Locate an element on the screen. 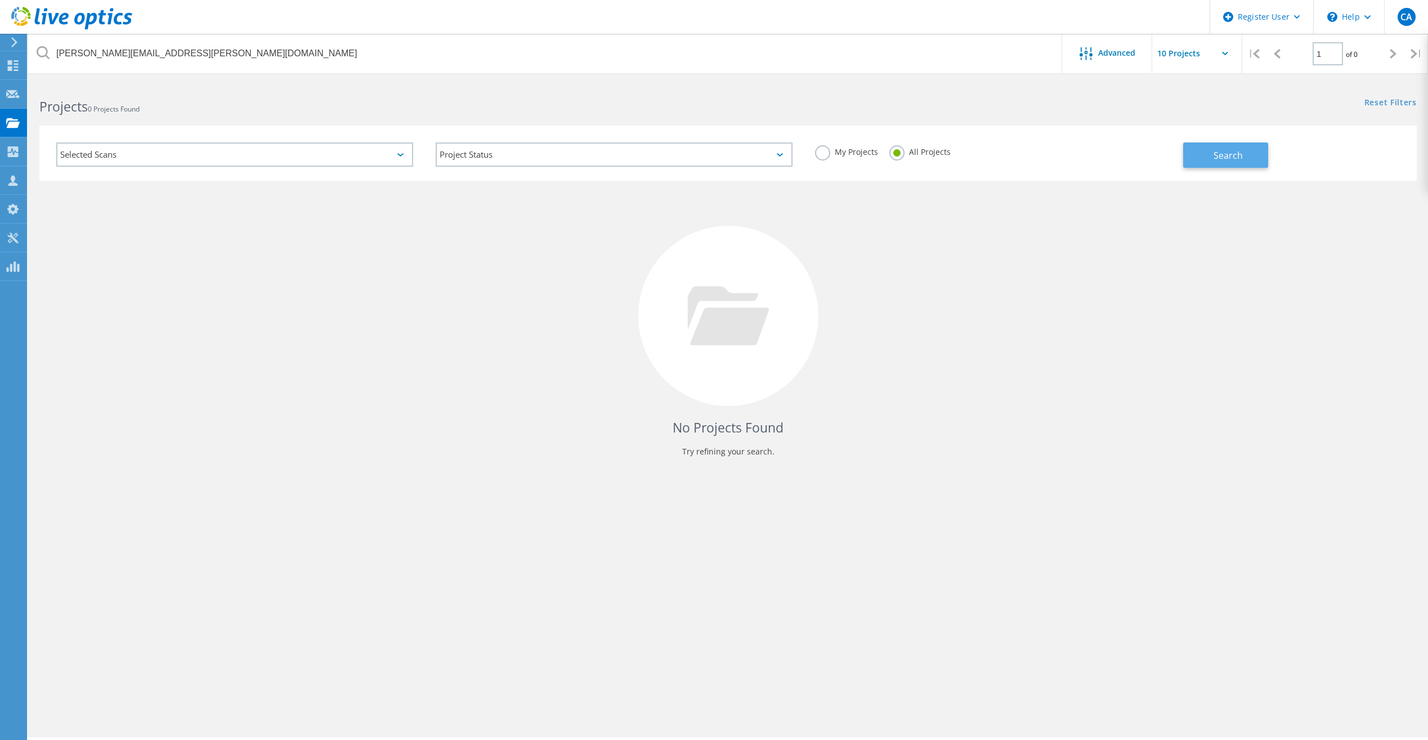  span: of 0 is located at coordinates (1352, 54).